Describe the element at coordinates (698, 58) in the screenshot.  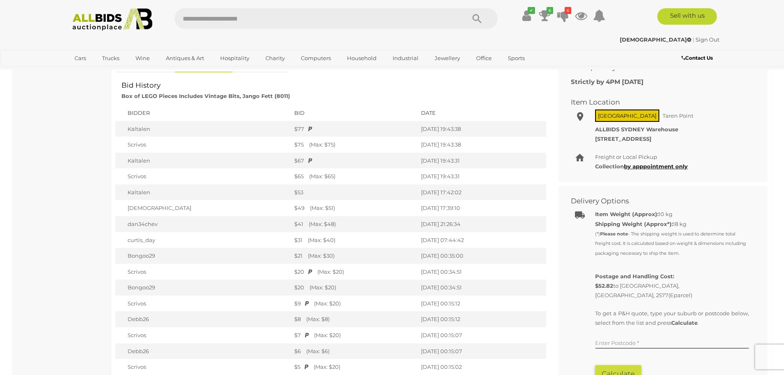
I see `a: Contact Us` at that location.